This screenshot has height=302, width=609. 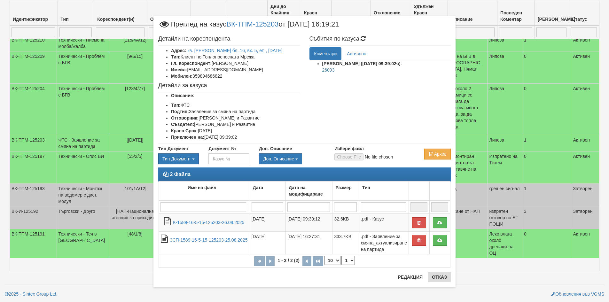 What do you see at coordinates (318, 261) in the screenshot?
I see `button: Последна страница` at bounding box center [318, 261].